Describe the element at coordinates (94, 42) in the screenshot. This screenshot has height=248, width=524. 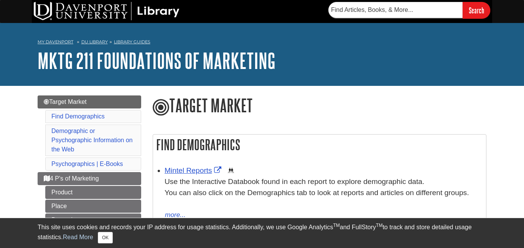
I see `a: DU Library` at that location.